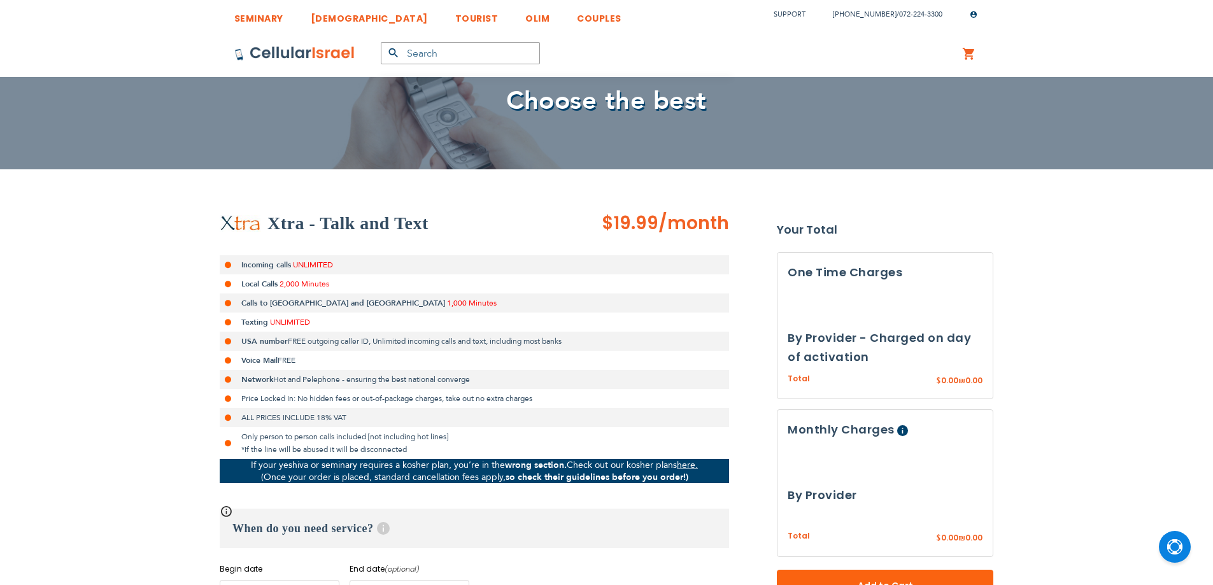  I want to click on img: Xtra - Talk & Text, so click(240, 223).